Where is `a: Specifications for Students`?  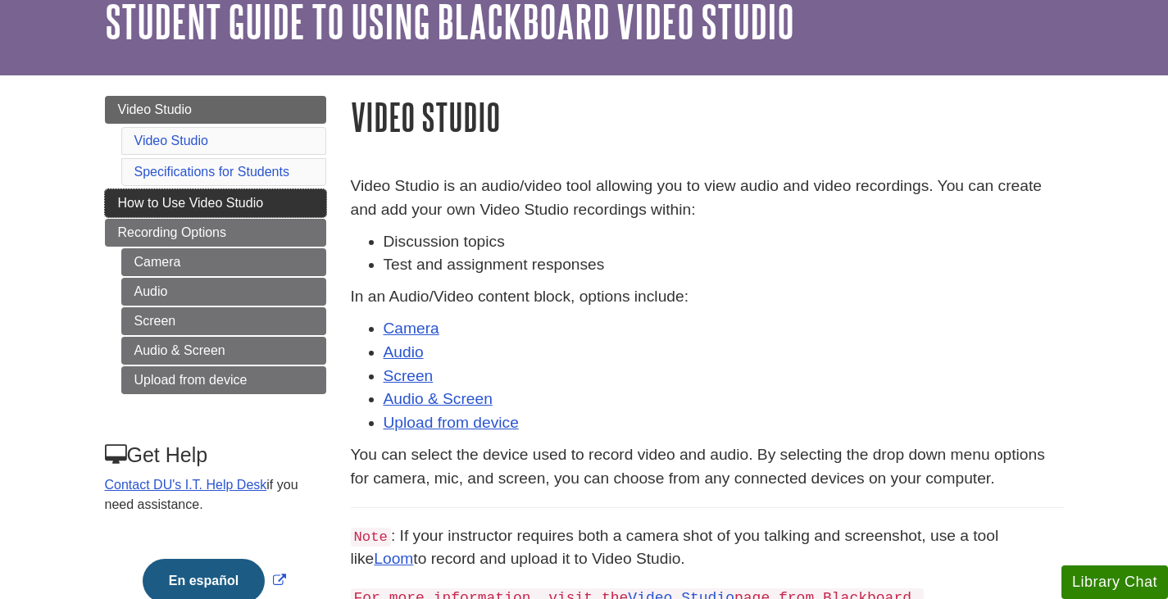 a: Specifications for Students is located at coordinates (211, 171).